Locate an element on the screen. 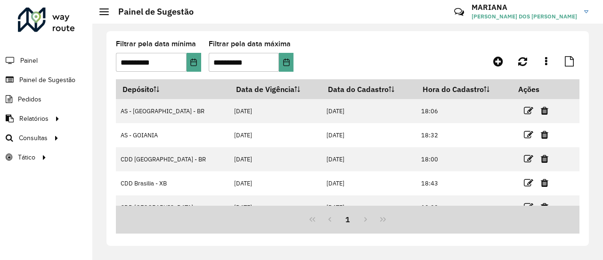 The height and width of the screenshot is (260, 603). th: Ações is located at coordinates (540, 89).